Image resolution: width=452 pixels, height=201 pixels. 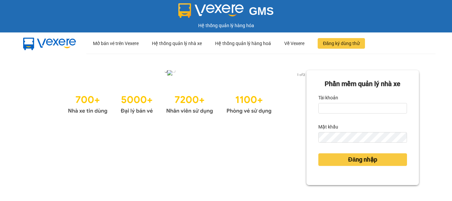 What do you see at coordinates (328, 127) in the screenshot?
I see `label: Mật khẩu` at bounding box center [328, 127].